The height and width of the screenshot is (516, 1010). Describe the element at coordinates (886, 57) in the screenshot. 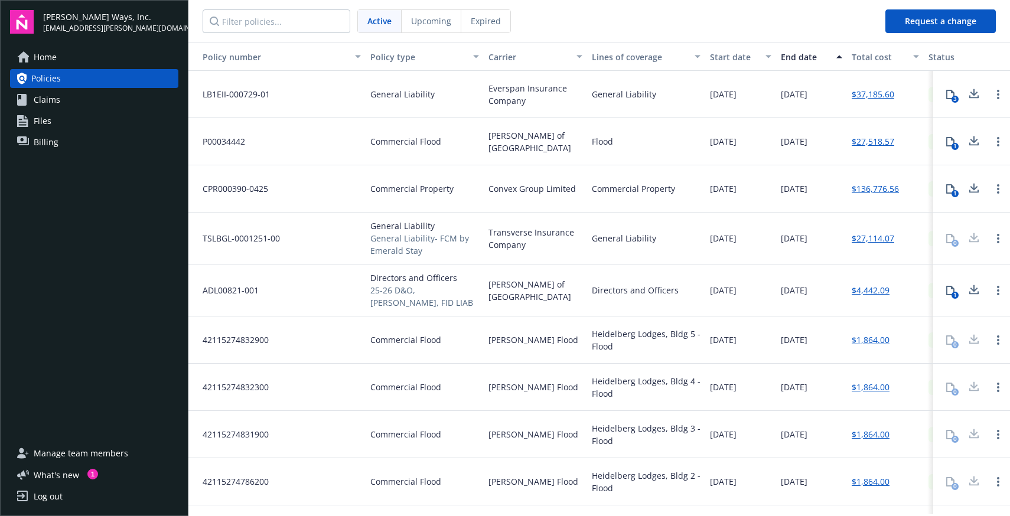

I see `button: Total cost` at that location.